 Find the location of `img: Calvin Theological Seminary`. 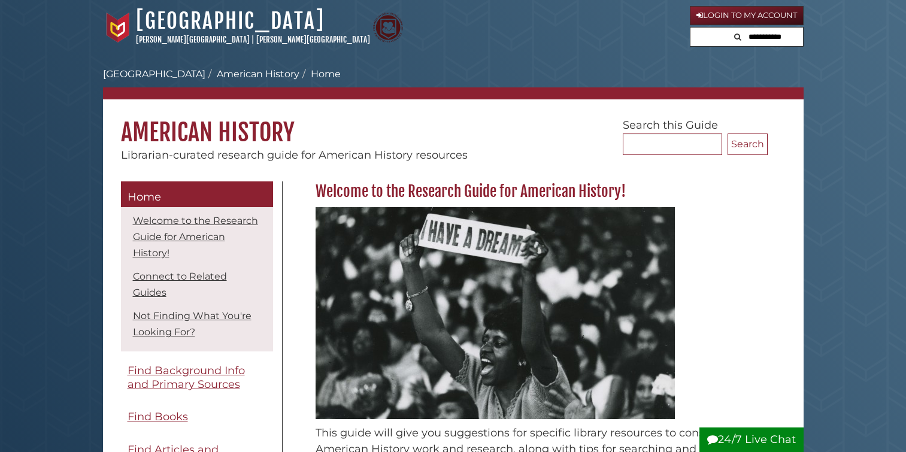

img: Calvin Theological Seminary is located at coordinates (388, 28).